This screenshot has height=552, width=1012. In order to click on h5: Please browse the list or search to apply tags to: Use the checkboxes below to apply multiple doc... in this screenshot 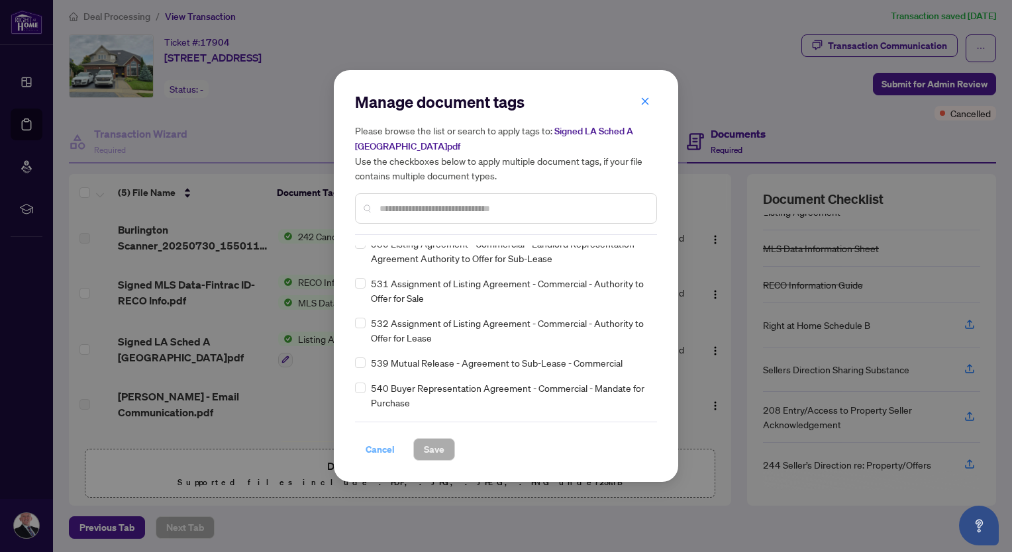, I will do `click(506, 153)`.